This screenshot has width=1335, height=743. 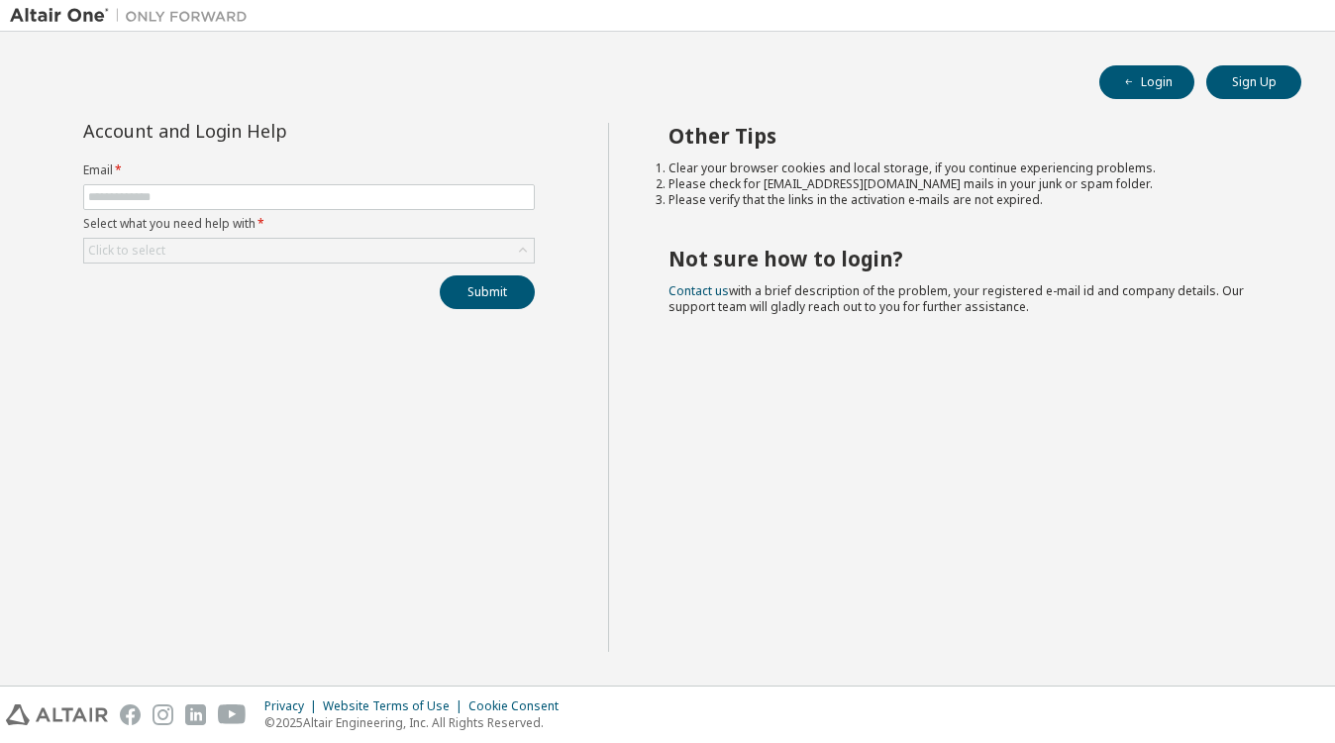 I want to click on span: with a brief description of the problem, your registered e-mail id and company details. Our suppo..., so click(x=956, y=298).